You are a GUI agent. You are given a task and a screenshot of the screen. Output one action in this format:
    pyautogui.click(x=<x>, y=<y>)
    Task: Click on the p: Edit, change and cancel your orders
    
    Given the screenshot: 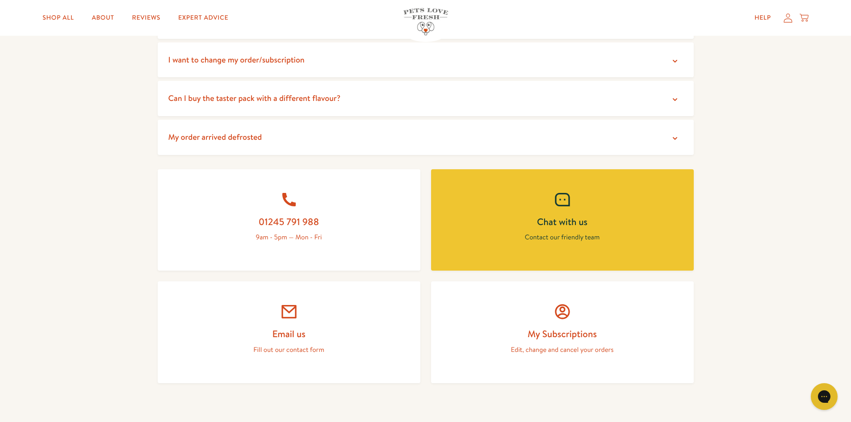 What is the action you would take?
    pyautogui.click(x=562, y=350)
    